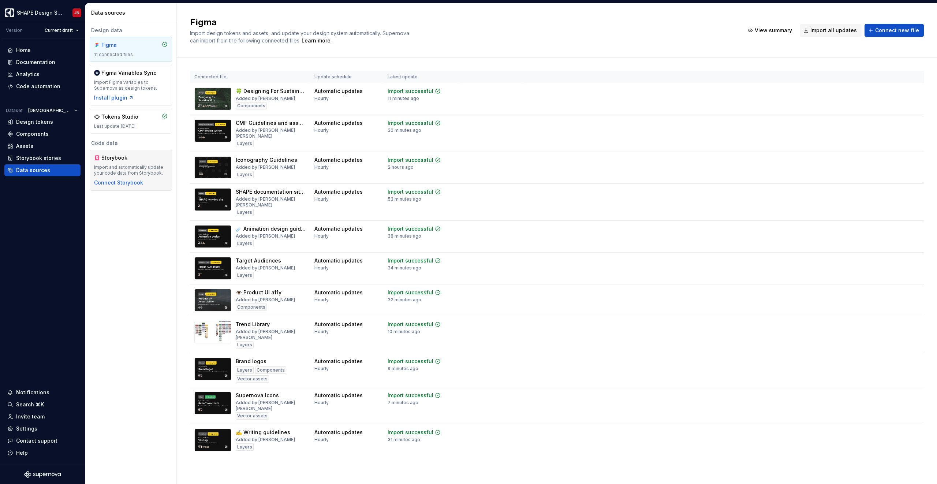 The height and width of the screenshot is (484, 937). What do you see at coordinates (42, 417) in the screenshot?
I see `a: Invite team` at bounding box center [42, 417].